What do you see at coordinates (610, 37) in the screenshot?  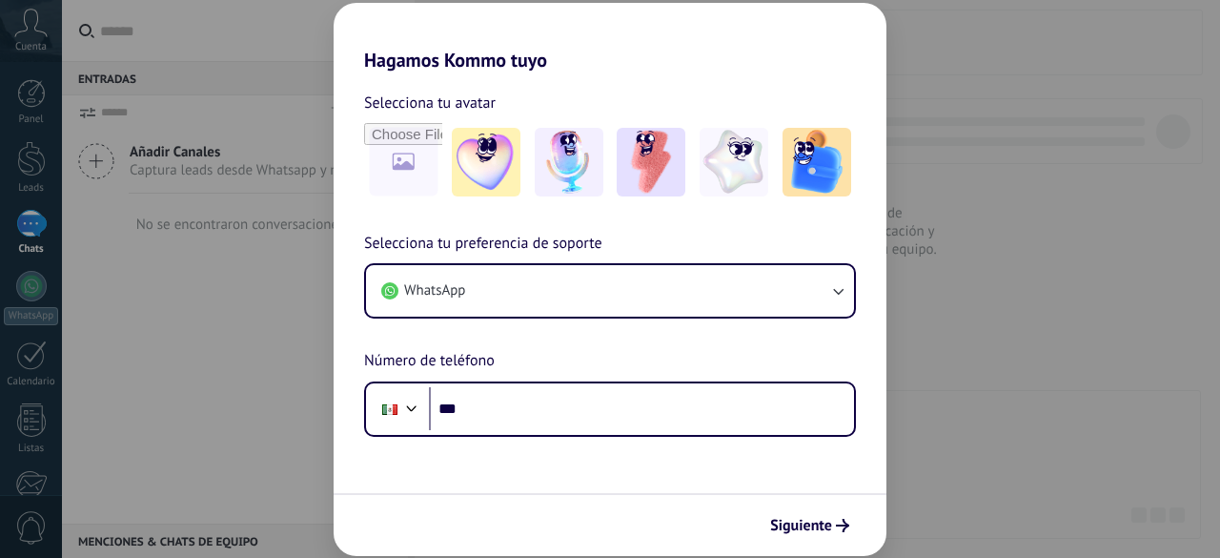 I see `h2: Hagamos Kommo tuyo` at bounding box center [610, 37].